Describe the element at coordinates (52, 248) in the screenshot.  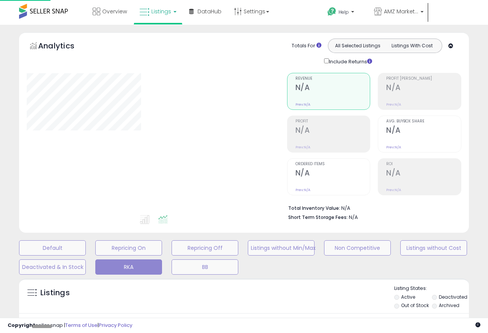
I see `button: Default` at that location.